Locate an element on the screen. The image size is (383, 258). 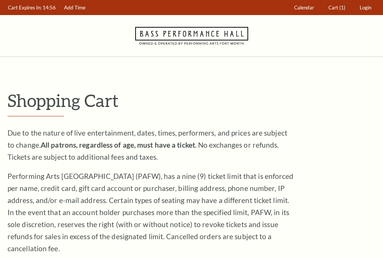
a: Cart (1) is located at coordinates (337, 8).